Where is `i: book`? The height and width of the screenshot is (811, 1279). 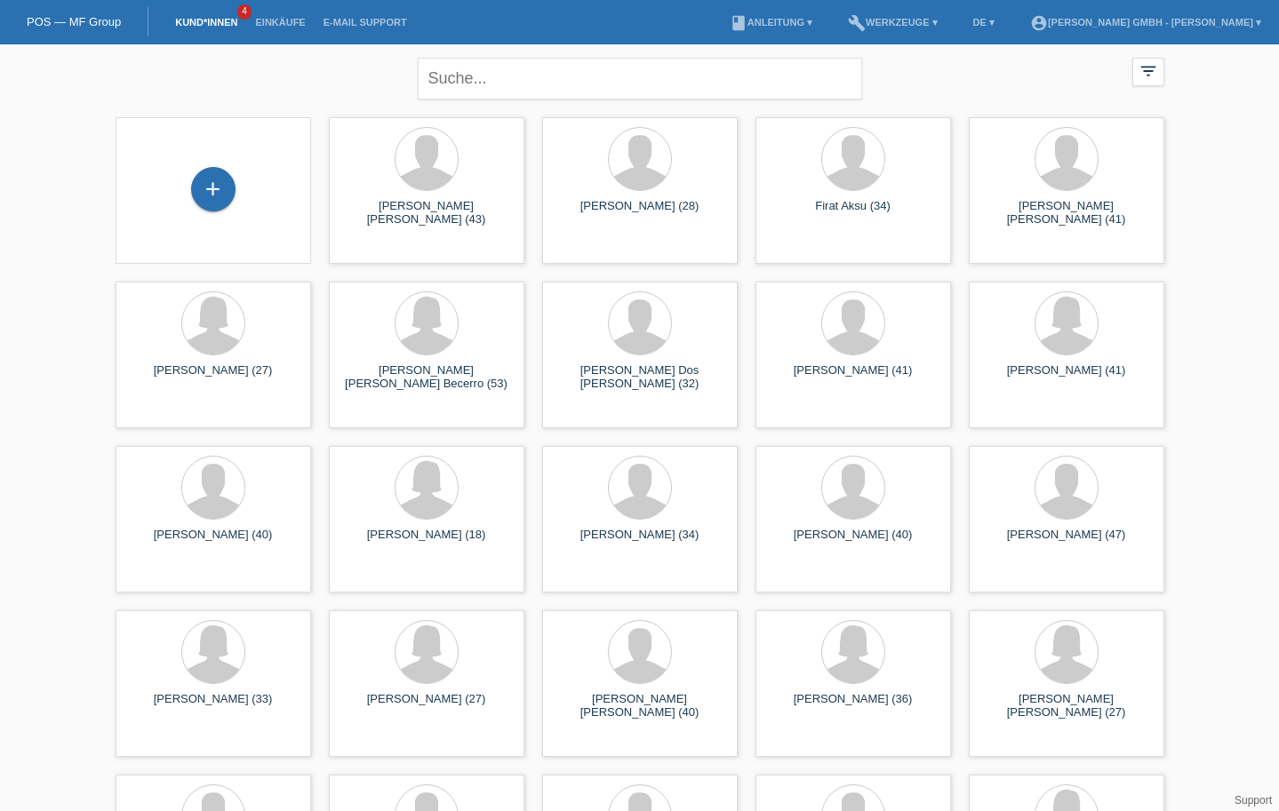 i: book is located at coordinates (738, 23).